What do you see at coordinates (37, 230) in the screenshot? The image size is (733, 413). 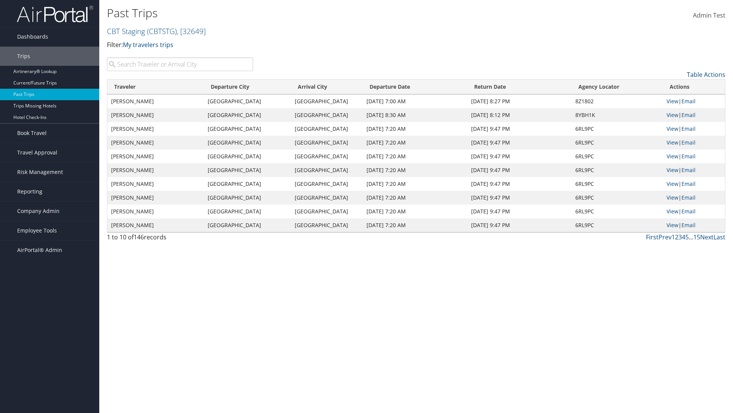 I see `span: Employee Tools` at bounding box center [37, 230].